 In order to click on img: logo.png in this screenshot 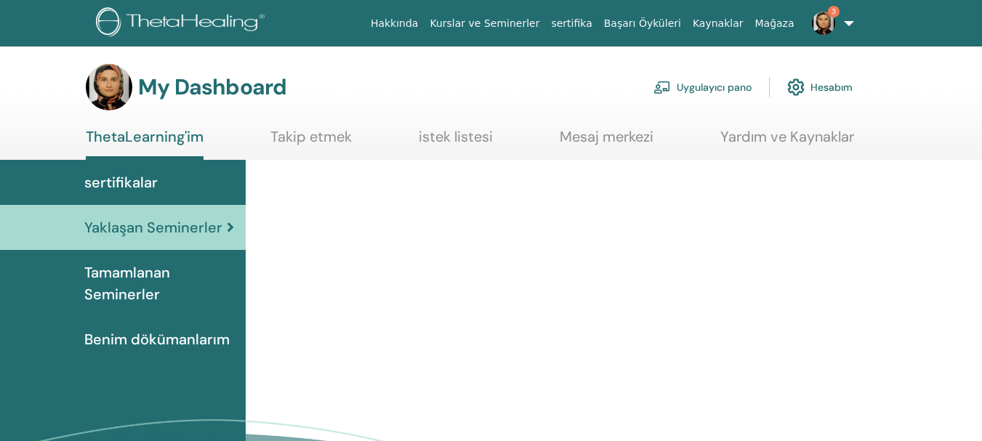, I will do `click(183, 23)`.